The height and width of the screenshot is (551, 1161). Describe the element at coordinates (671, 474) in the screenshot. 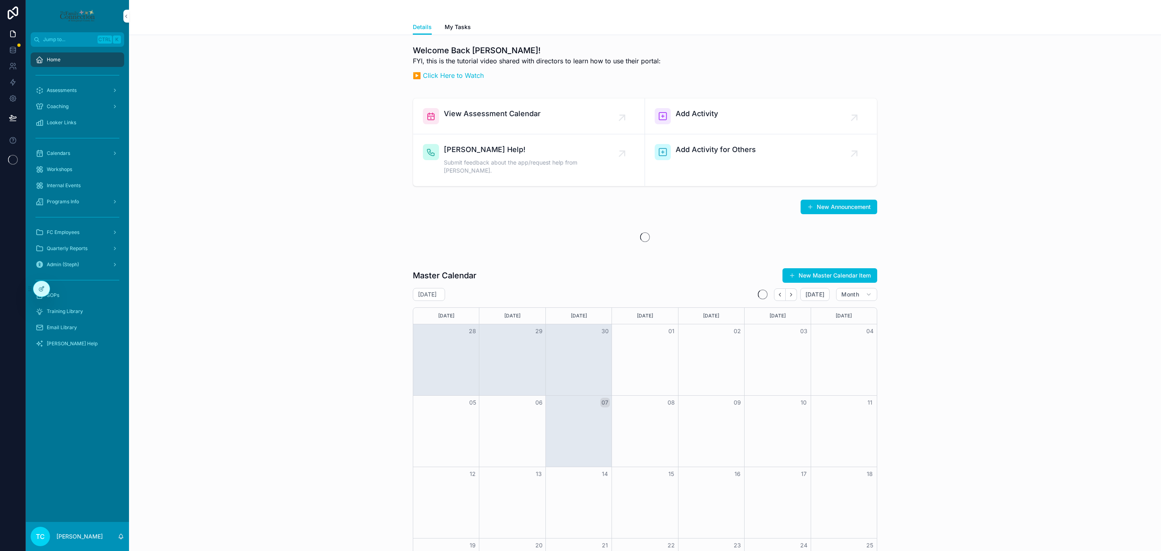

I see `button: 15` at that location.